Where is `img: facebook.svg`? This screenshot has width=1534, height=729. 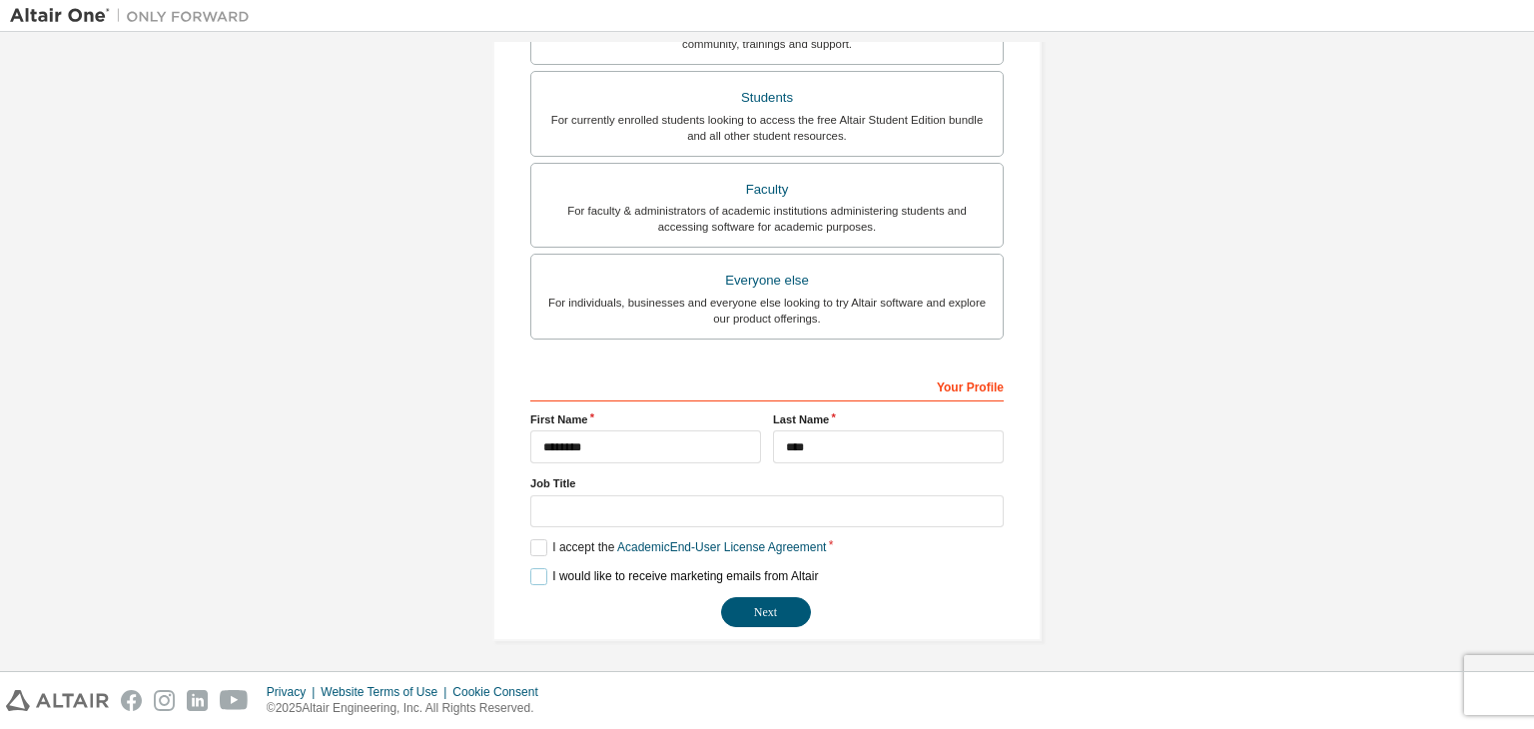 img: facebook.svg is located at coordinates (131, 700).